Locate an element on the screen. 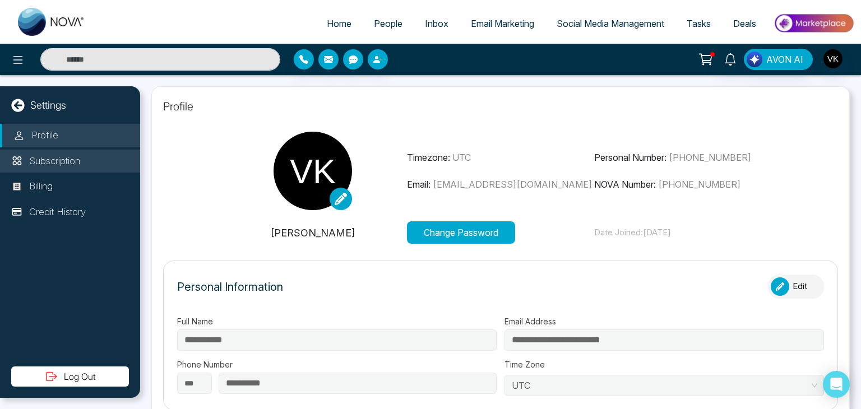 The width and height of the screenshot is (861, 409). a: Home is located at coordinates (339, 24).